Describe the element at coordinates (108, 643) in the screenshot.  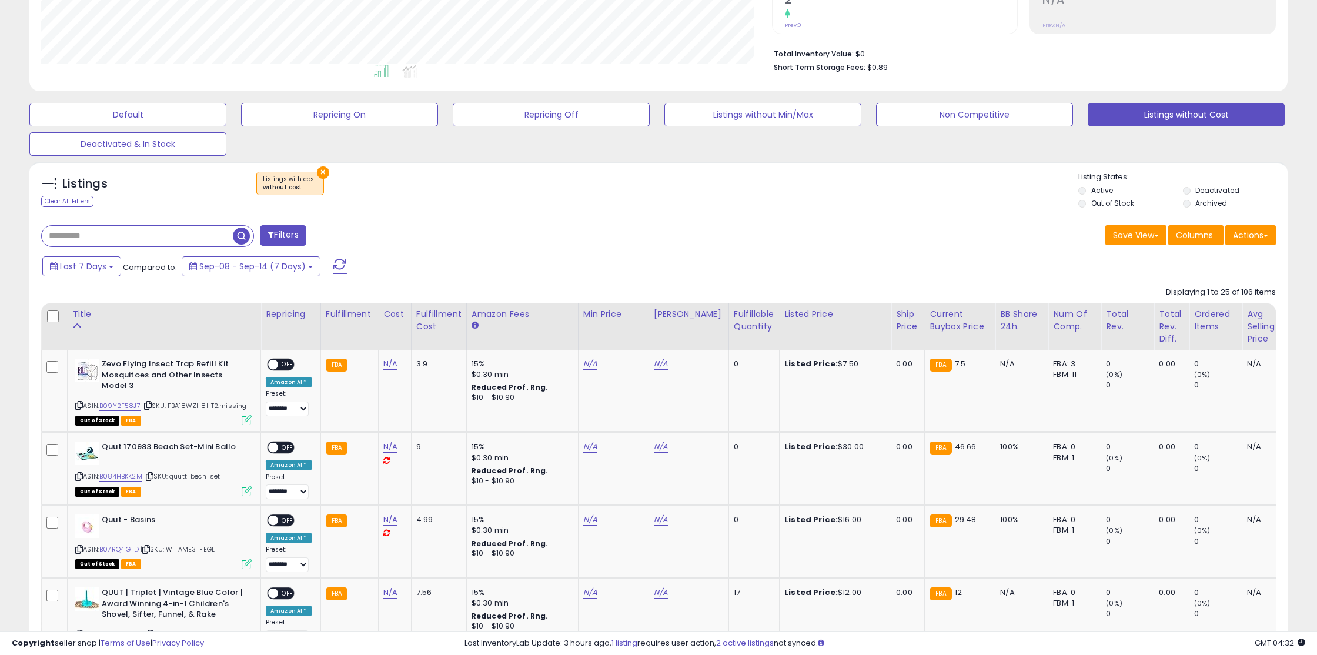
I see `div: seller snap | |` at that location.